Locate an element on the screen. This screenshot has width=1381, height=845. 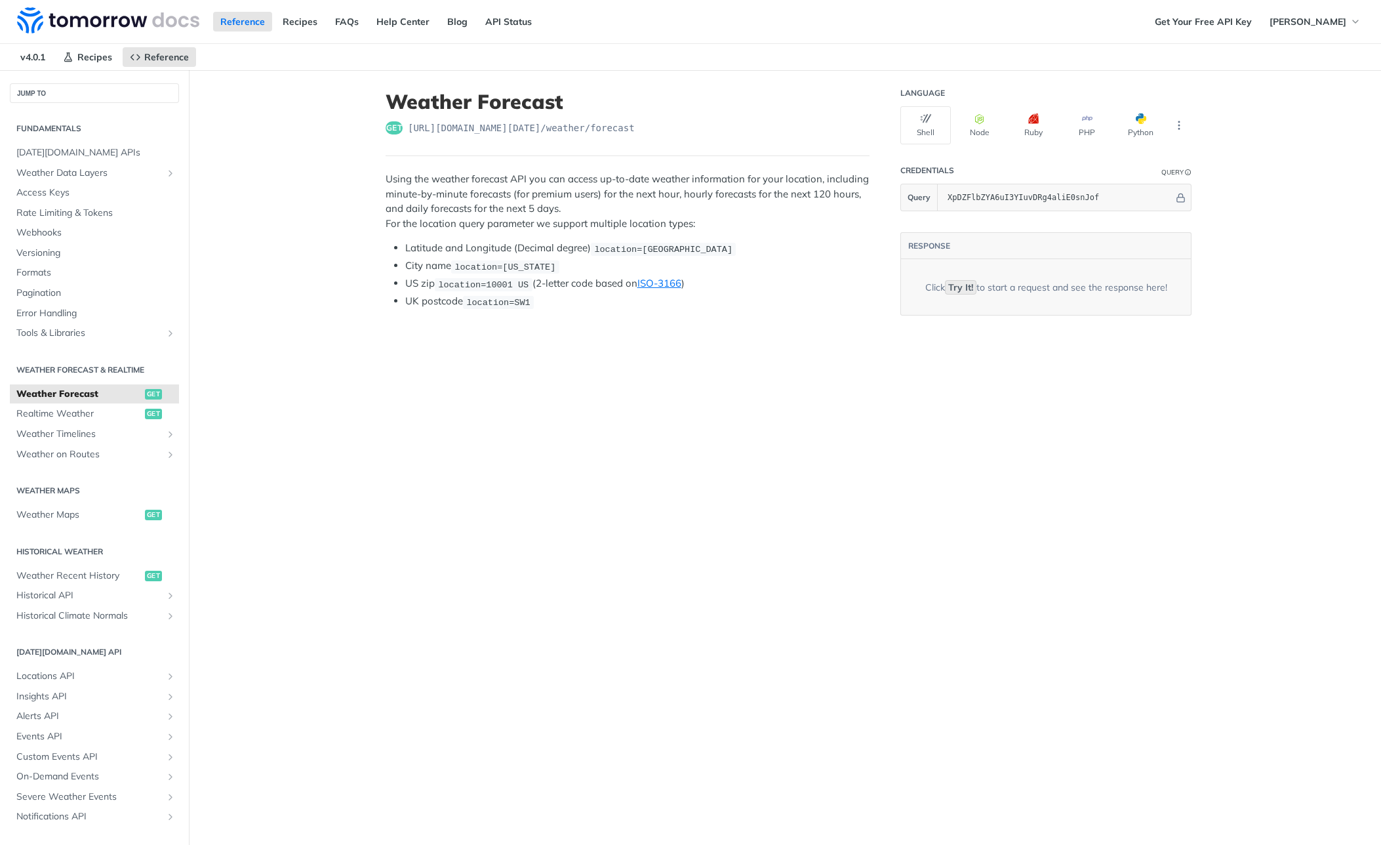
span: Versioning is located at coordinates (96, 253).